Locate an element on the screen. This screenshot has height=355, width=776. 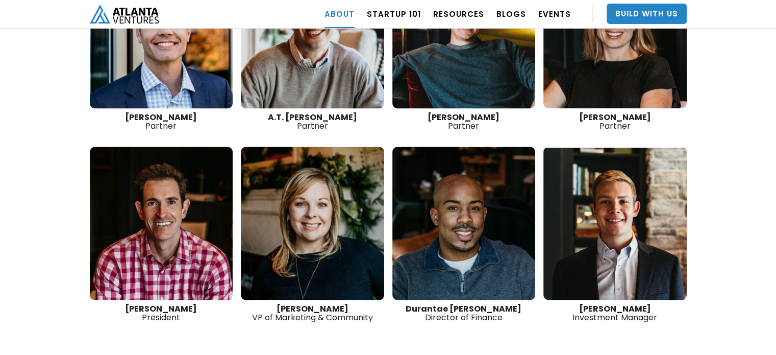
div: VP of Marketing & Community is located at coordinates (312, 313).